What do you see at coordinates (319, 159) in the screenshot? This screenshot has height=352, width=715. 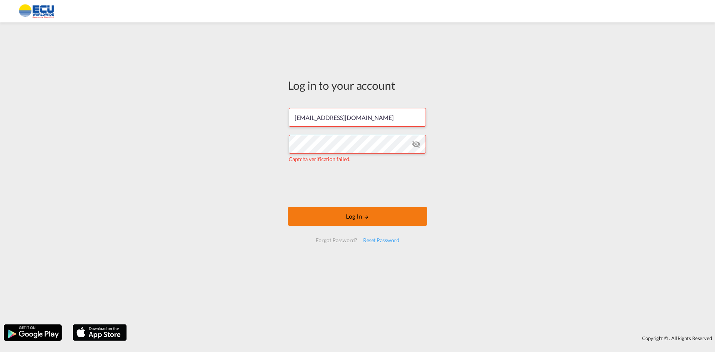 I see `span: Captcha verification failed.` at bounding box center [319, 159].